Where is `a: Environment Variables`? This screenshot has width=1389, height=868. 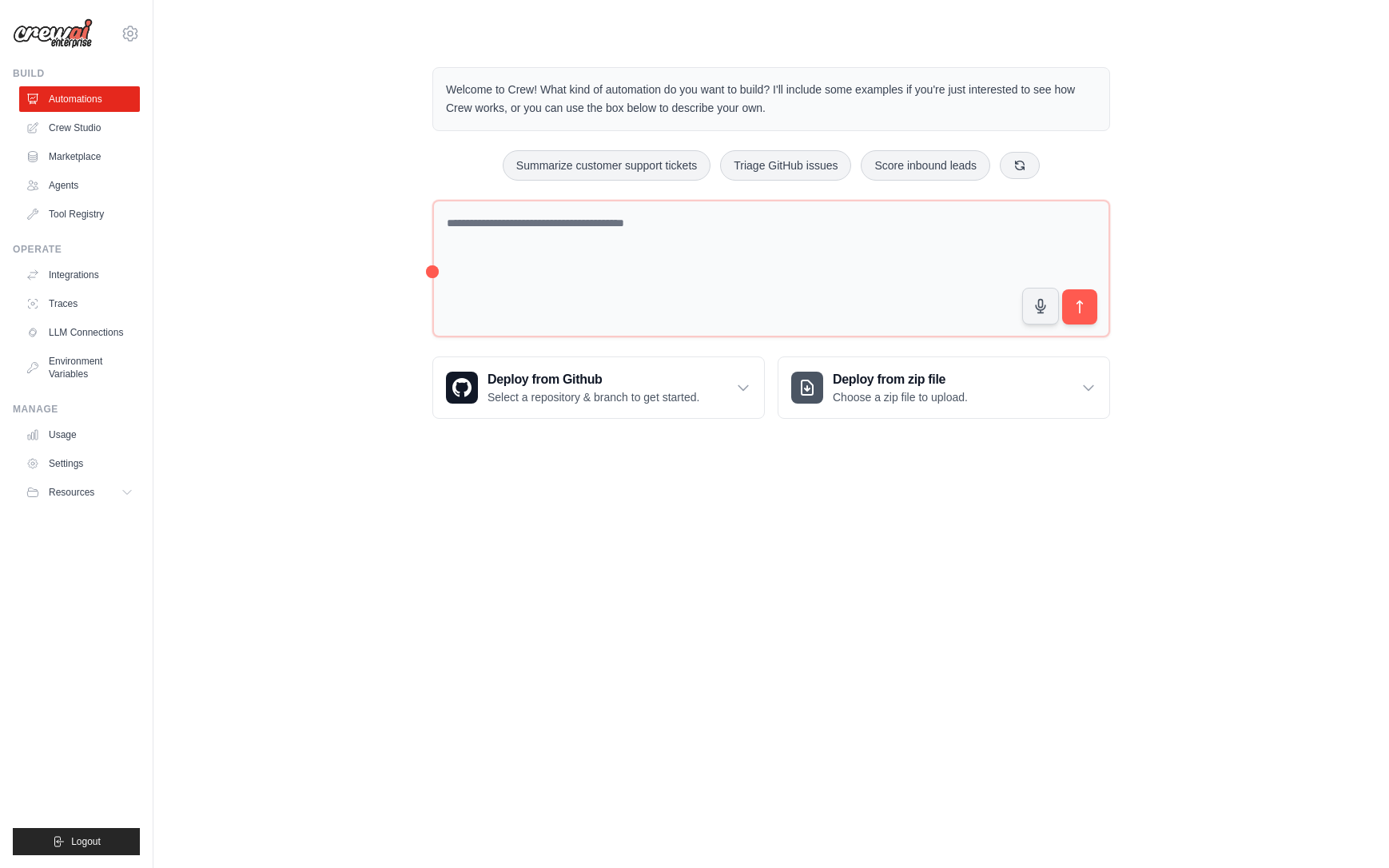 a: Environment Variables is located at coordinates (79, 368).